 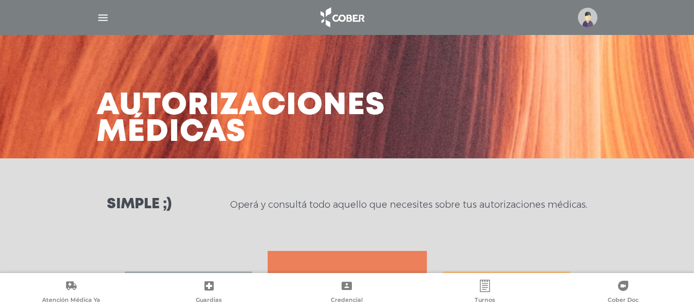 I want to click on span: Turnos, so click(x=485, y=301).